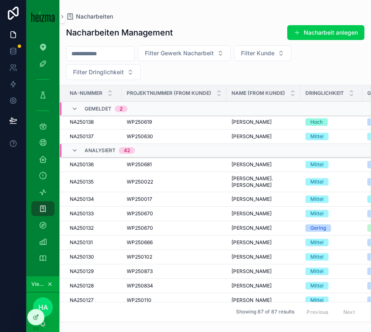 The width and height of the screenshot is (371, 332). What do you see at coordinates (139, 122) in the screenshot?
I see `span: WP250619` at bounding box center [139, 122].